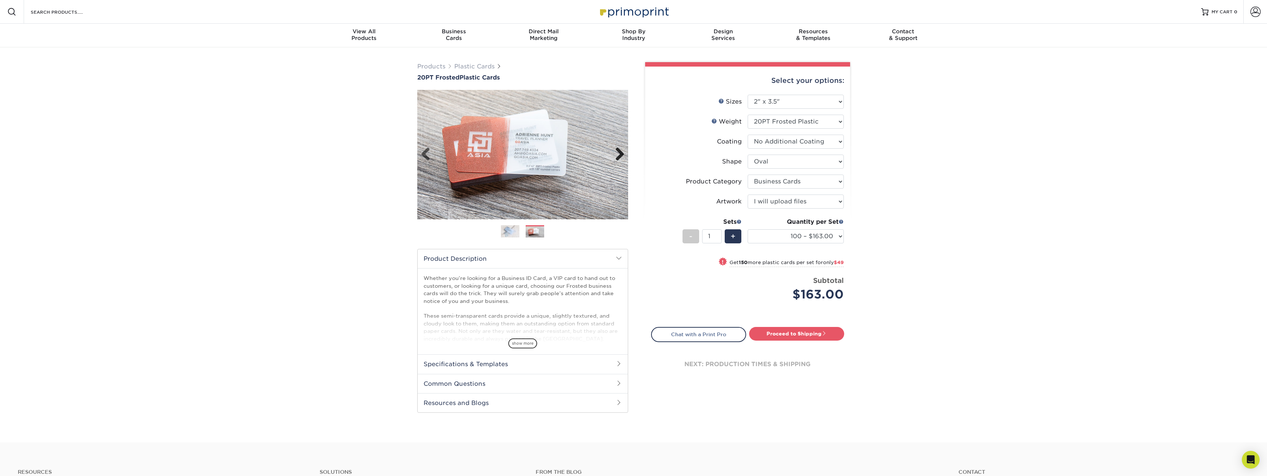 Image resolution: width=1267 pixels, height=476 pixels. Describe the element at coordinates (723, 36) in the screenshot. I see `a: DesignServices` at that location.